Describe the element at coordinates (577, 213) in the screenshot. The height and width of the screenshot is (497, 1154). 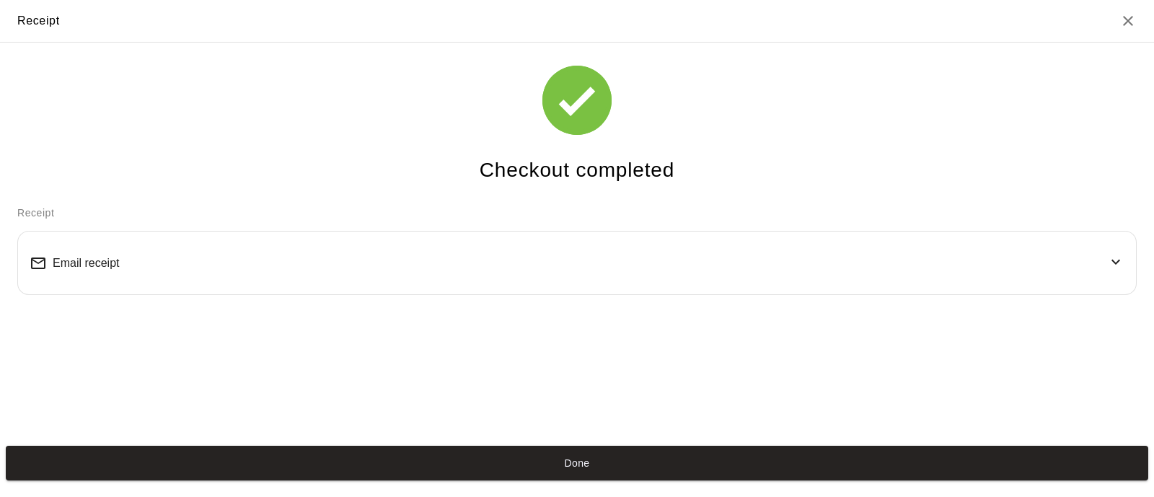
I see `p: Receipt` at that location.